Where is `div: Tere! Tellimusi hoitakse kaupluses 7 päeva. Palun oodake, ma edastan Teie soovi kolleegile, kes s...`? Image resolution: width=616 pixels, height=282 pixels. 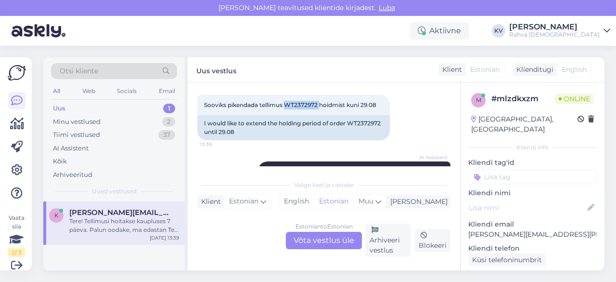
div: Tere! Tellimusi hoitakse kaupluses 7 päeva. Palun oodake, ma edastan Teie soovi kolleegile, kes s... is located at coordinates (124, 225).